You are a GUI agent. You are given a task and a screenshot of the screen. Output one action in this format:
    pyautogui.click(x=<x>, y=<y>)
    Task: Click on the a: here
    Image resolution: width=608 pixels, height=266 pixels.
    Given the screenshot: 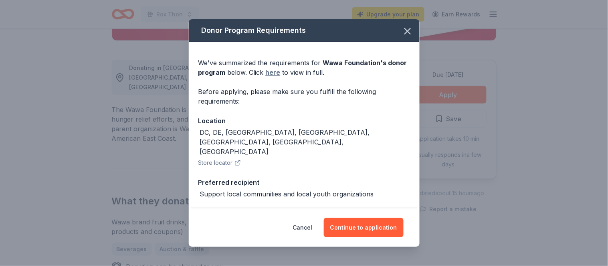 What is the action you would take?
    pyautogui.click(x=273, y=73)
    